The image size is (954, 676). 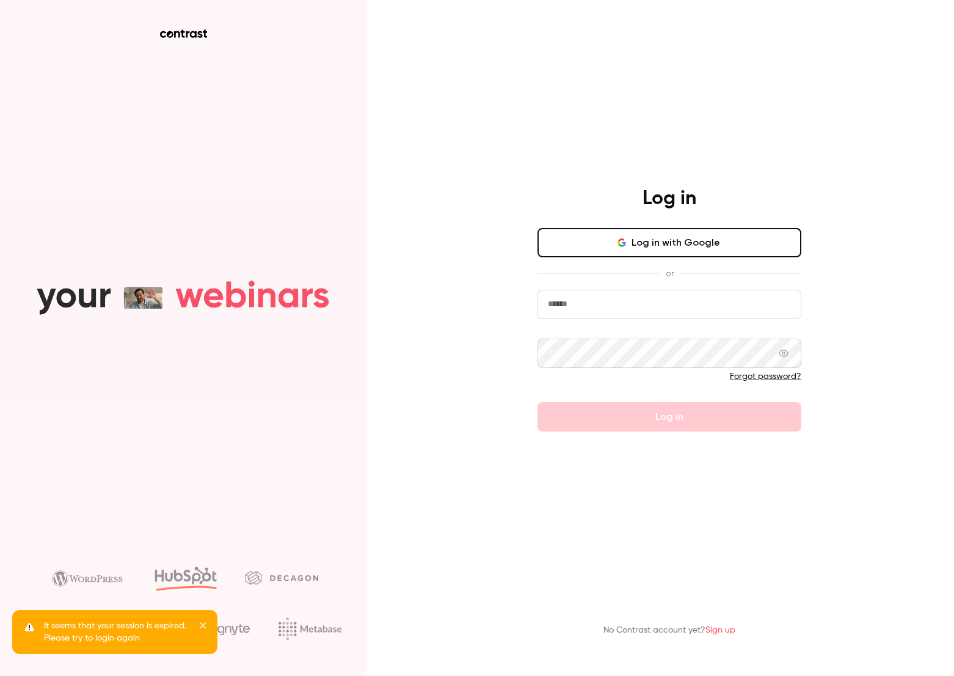 What do you see at coordinates (765, 376) in the screenshot?
I see `a: Forgot password?` at bounding box center [765, 376].